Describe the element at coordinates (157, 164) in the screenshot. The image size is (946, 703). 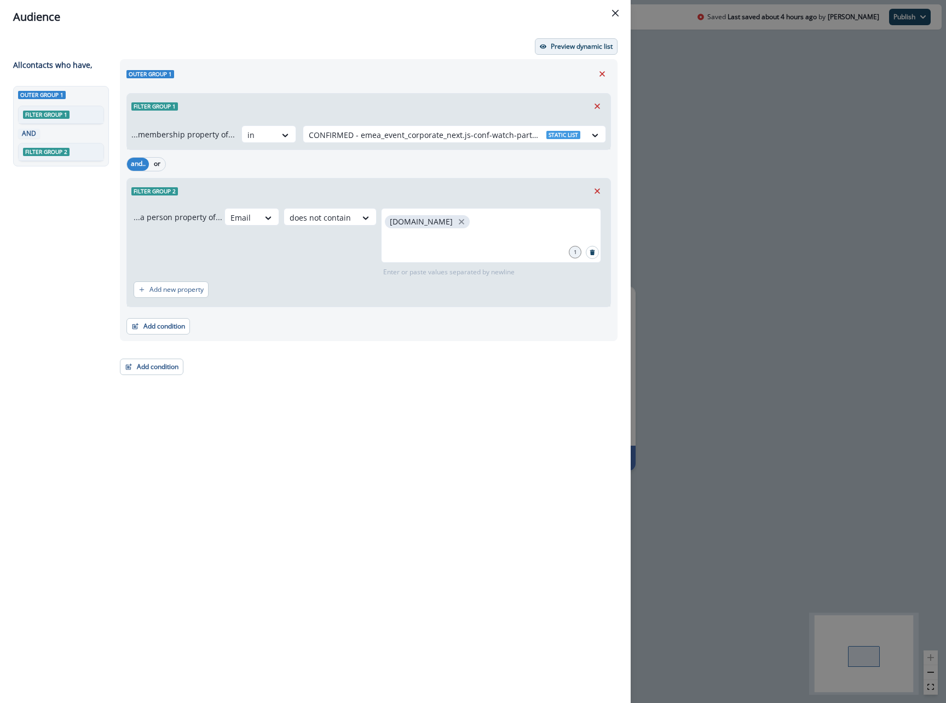
I see `button: or` at that location.